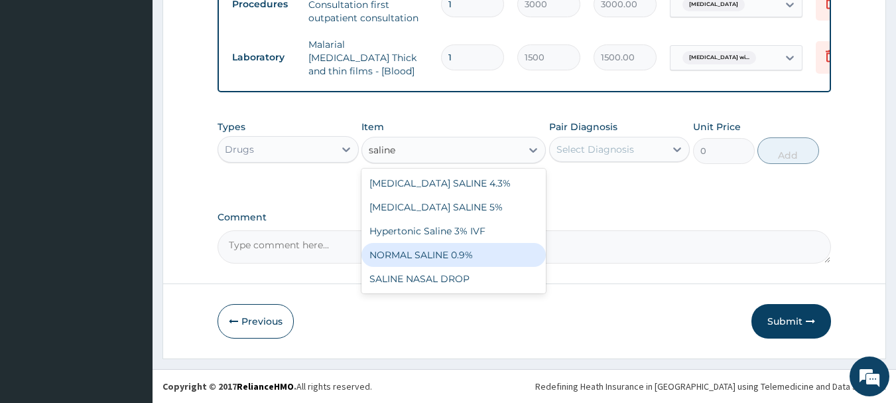  I want to click on label: Types, so click(232, 127).